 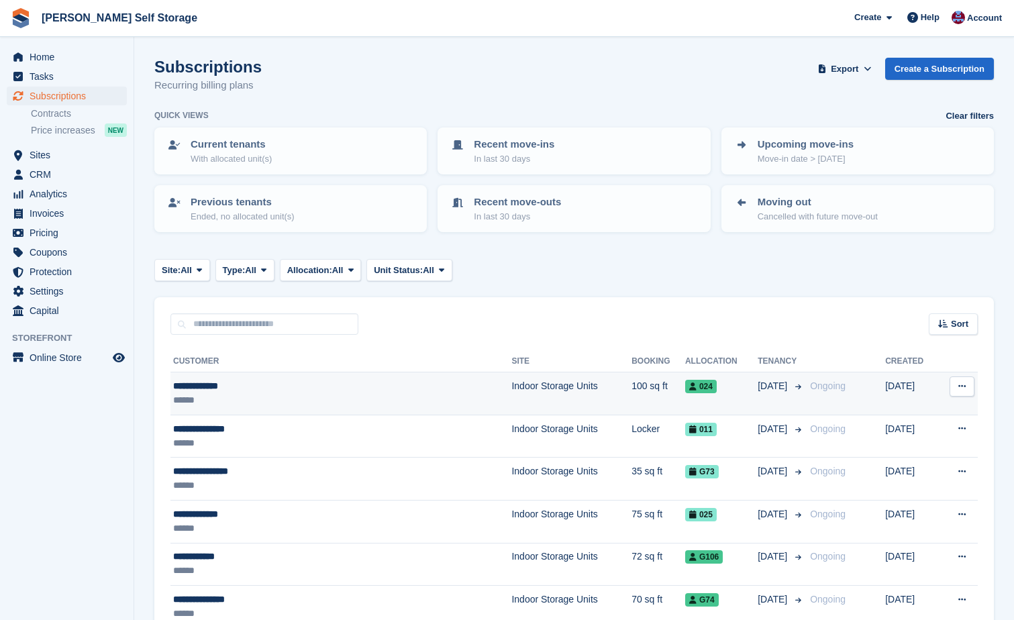 What do you see at coordinates (659, 362) in the screenshot?
I see `th: Booking` at bounding box center [659, 362].